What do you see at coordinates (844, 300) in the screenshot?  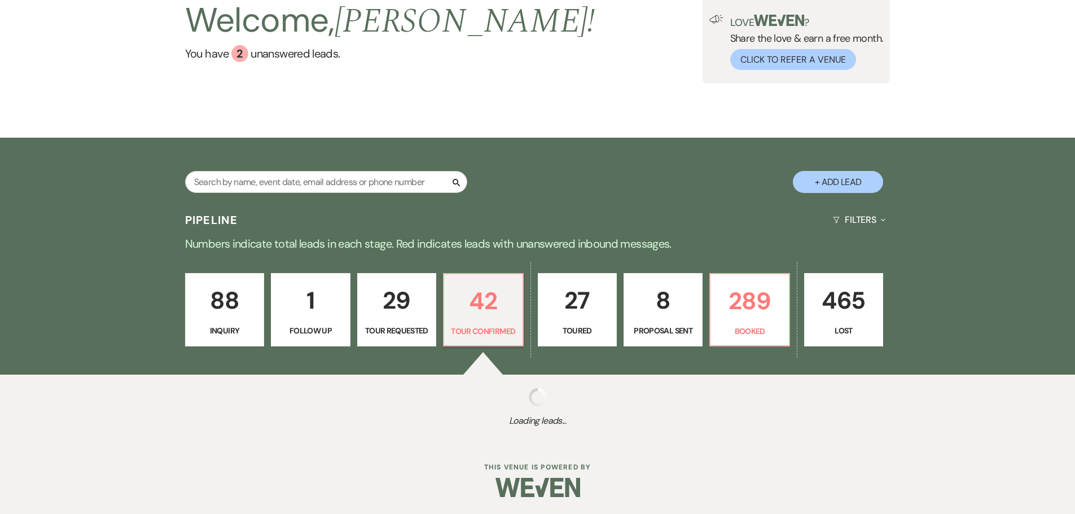 I see `p: 465` at bounding box center [844, 300].